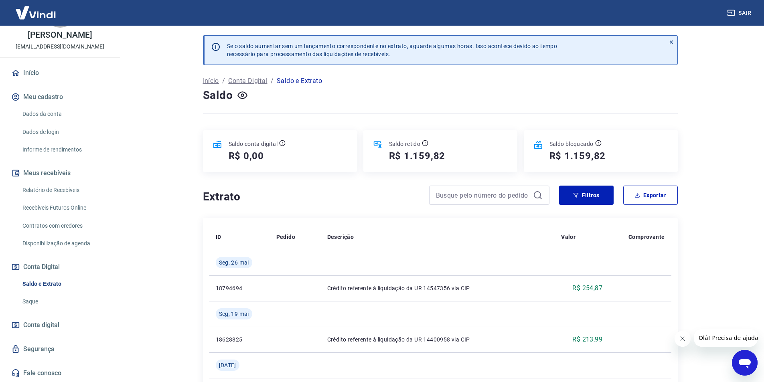 This screenshot has height=382, width=764. Describe the element at coordinates (246, 156) in the screenshot. I see `h5: R$ 0,00` at that location.